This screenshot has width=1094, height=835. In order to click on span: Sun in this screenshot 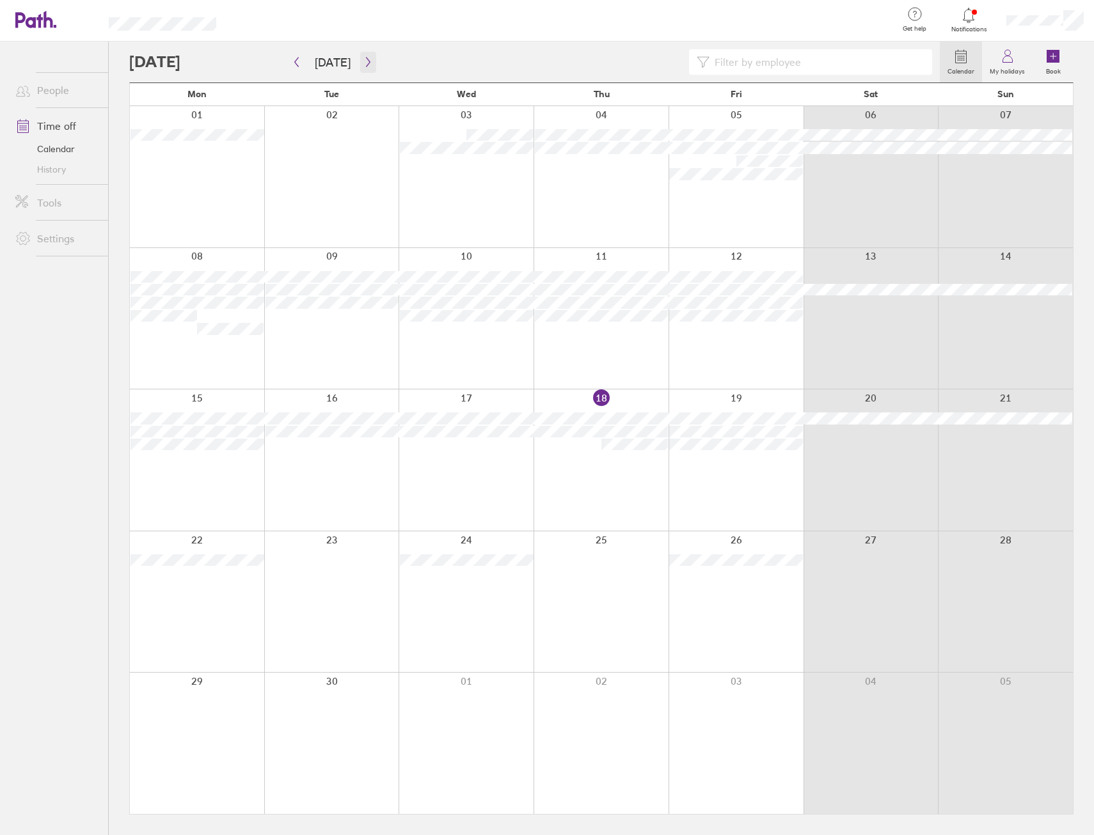, I will do `click(1005, 94)`.